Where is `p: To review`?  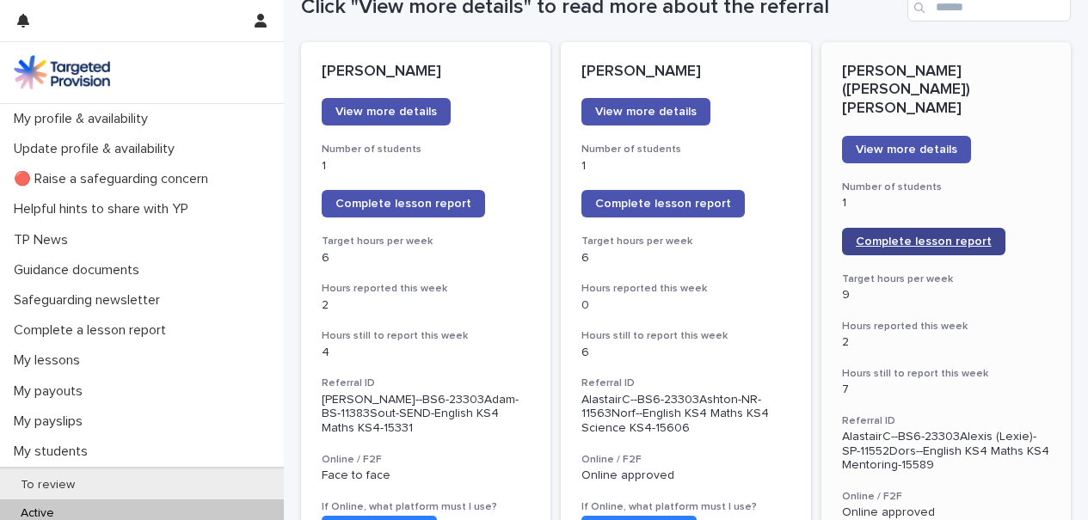
p: To review is located at coordinates (47, 485).